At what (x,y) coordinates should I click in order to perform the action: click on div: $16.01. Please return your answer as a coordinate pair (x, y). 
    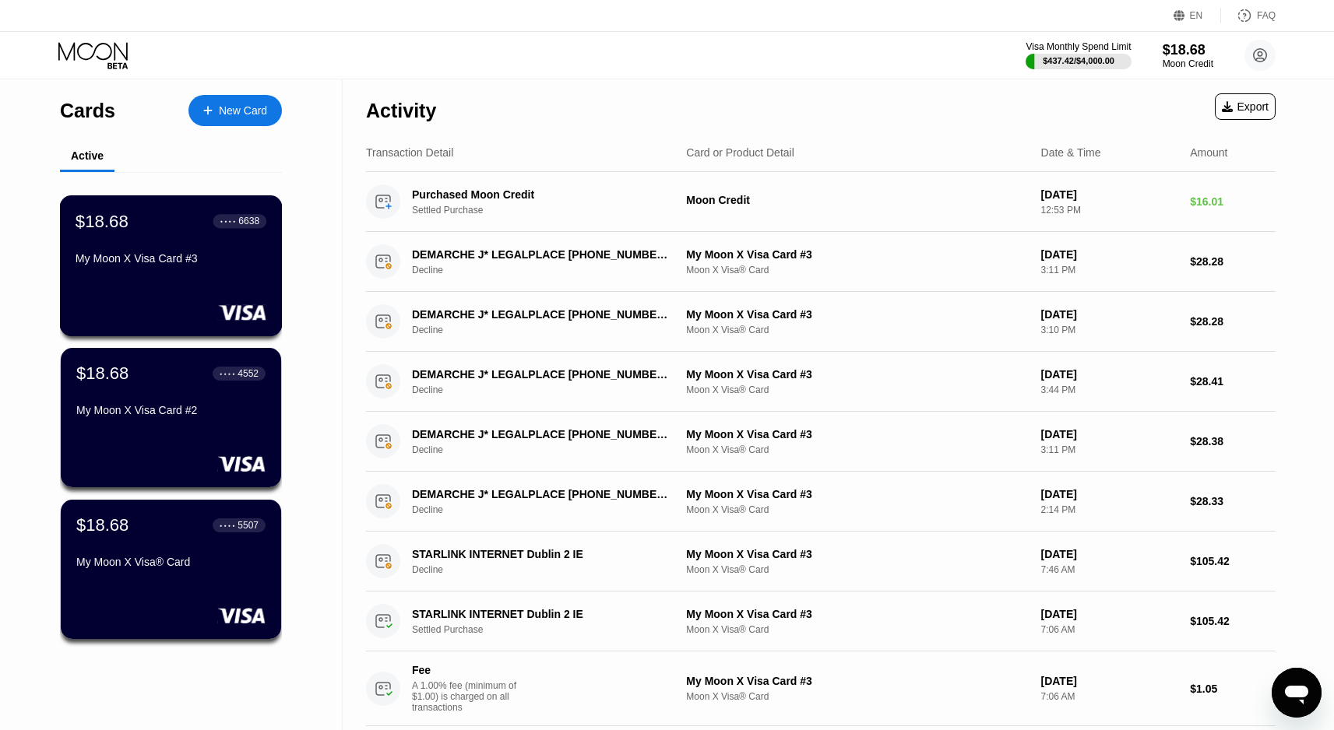
    Looking at the image, I should click on (1233, 202).